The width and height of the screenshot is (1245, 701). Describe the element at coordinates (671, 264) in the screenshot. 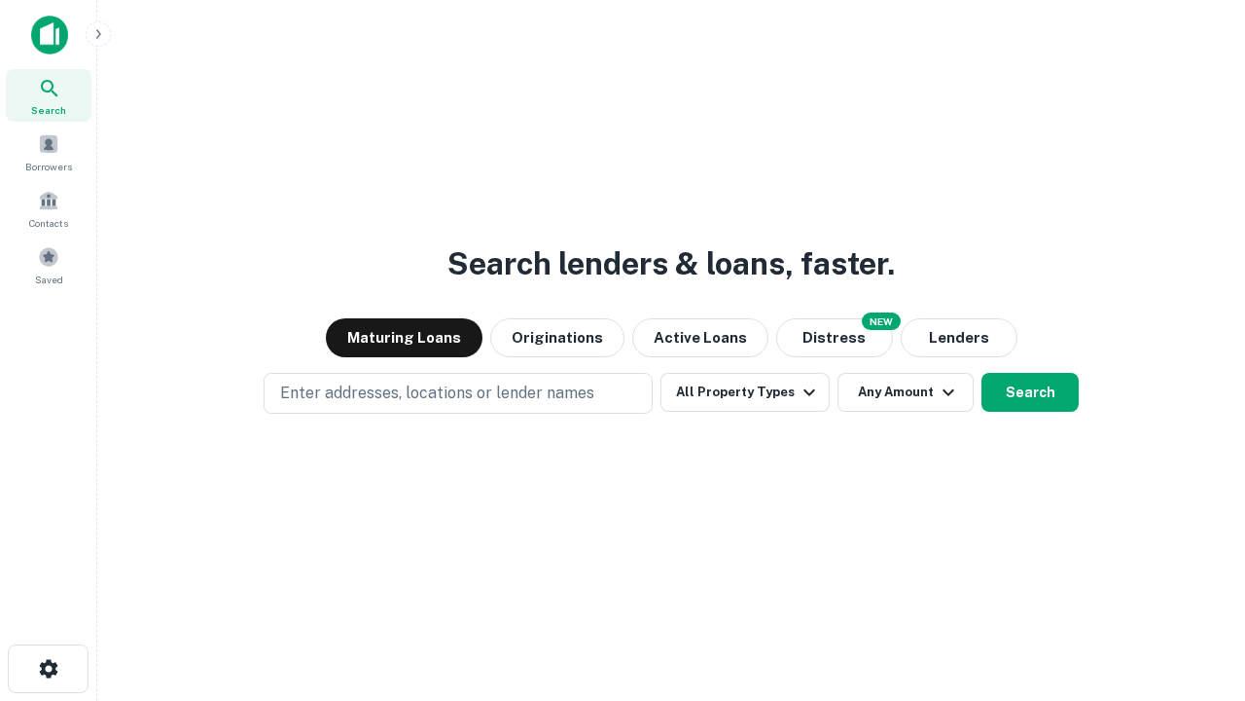

I see `h3: Search lenders & loans, faster.` at that location.